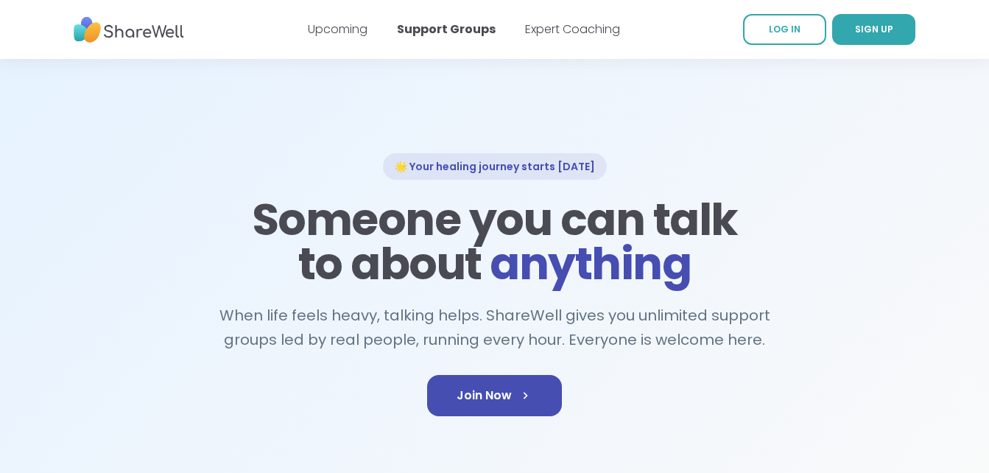  I want to click on a: LOG IN, so click(784, 29).